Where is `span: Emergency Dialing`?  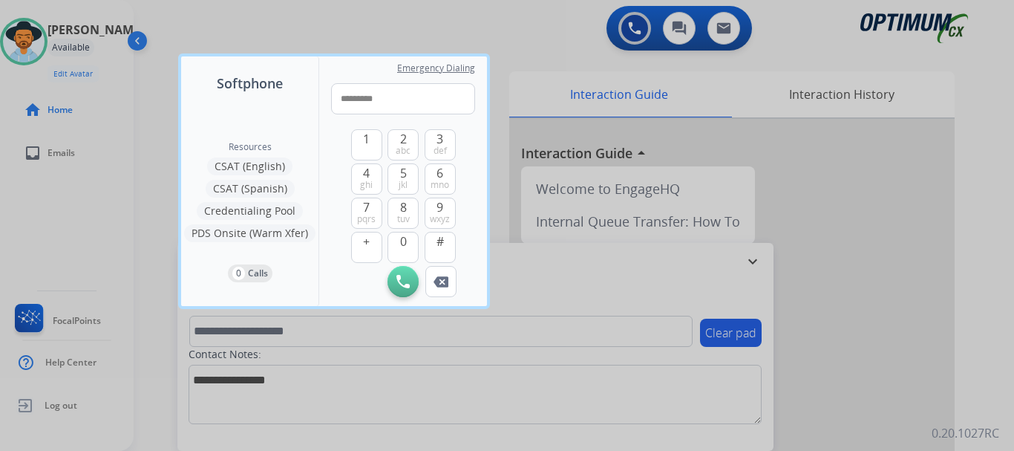 span: Emergency Dialing is located at coordinates (436, 68).